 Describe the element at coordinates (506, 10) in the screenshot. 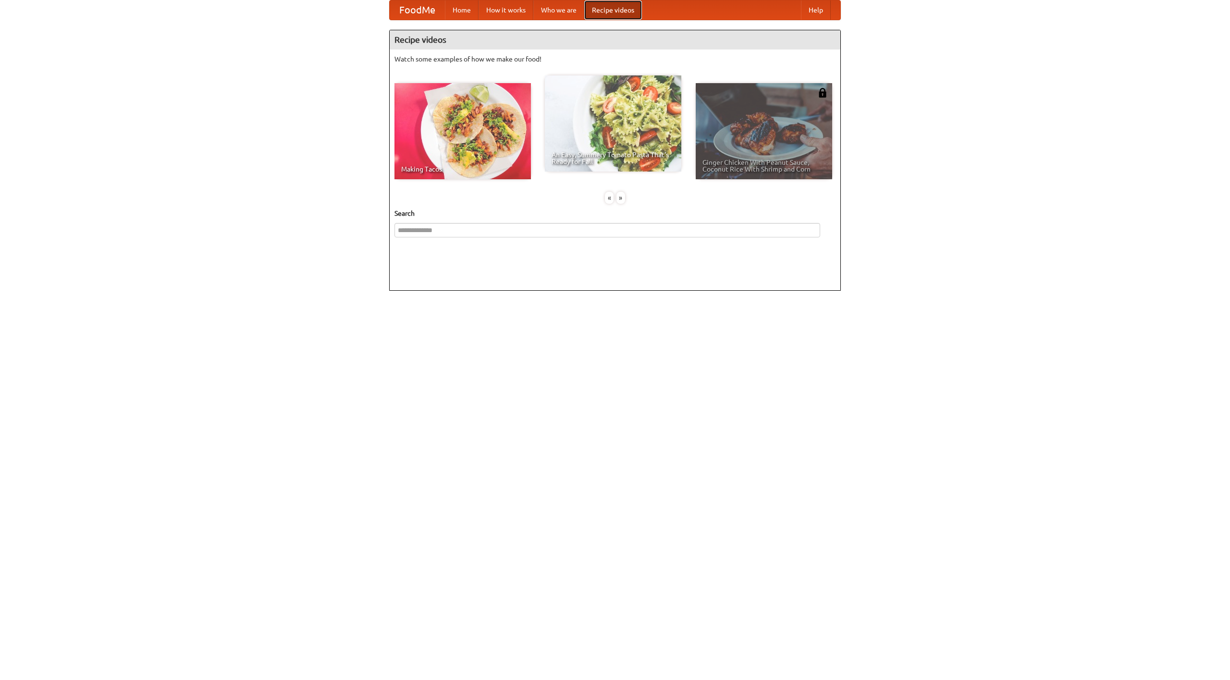

I see `a: How it works` at that location.